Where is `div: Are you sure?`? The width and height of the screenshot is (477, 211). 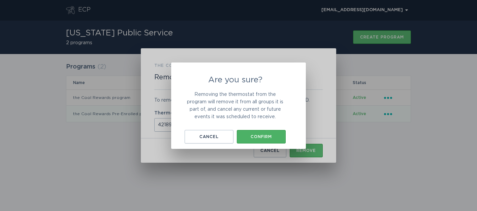
div: Are you sure? is located at coordinates (238, 105).